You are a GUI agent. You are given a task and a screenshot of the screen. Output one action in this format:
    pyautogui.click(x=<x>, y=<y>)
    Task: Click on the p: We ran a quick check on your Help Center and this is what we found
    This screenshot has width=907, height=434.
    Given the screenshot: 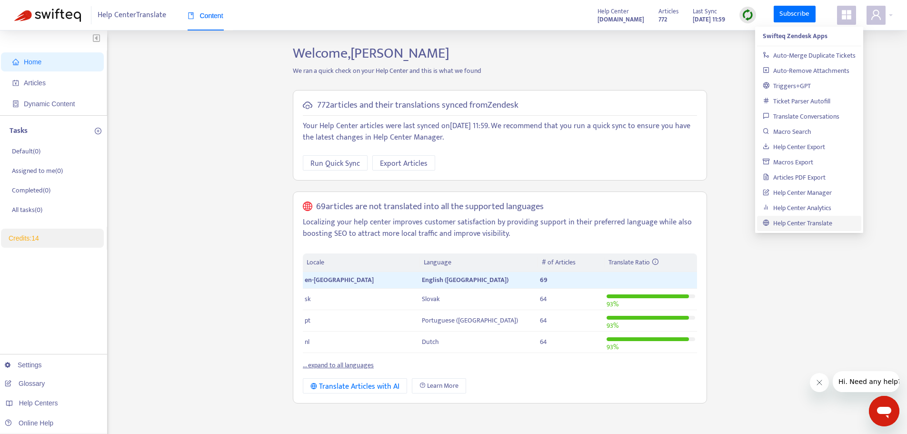 What is the action you would take?
    pyautogui.click(x=500, y=70)
    